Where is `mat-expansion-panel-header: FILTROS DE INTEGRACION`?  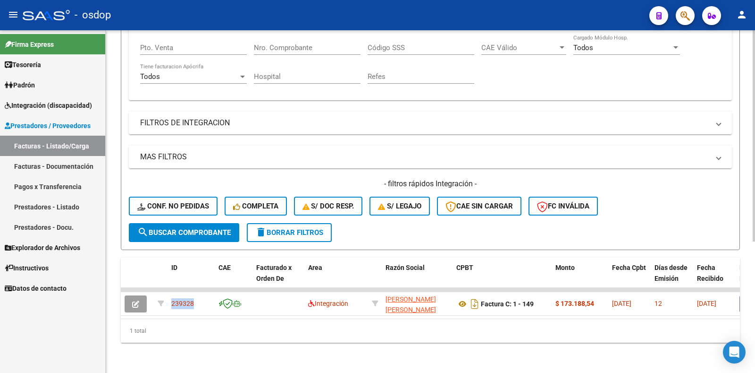 mat-expansion-panel-header: FILTROS DE INTEGRACION is located at coordinates (431, 123).